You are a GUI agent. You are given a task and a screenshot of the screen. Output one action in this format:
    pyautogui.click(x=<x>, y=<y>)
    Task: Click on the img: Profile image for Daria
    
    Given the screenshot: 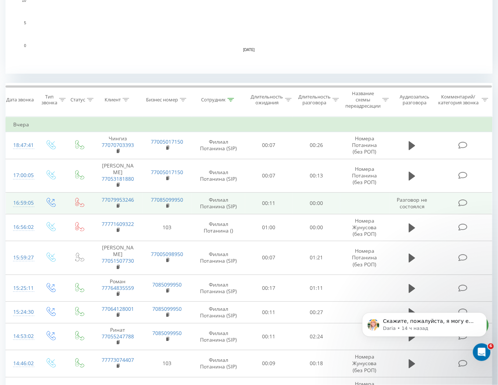 What is the action you would take?
    pyautogui.click(x=22, y=28)
    